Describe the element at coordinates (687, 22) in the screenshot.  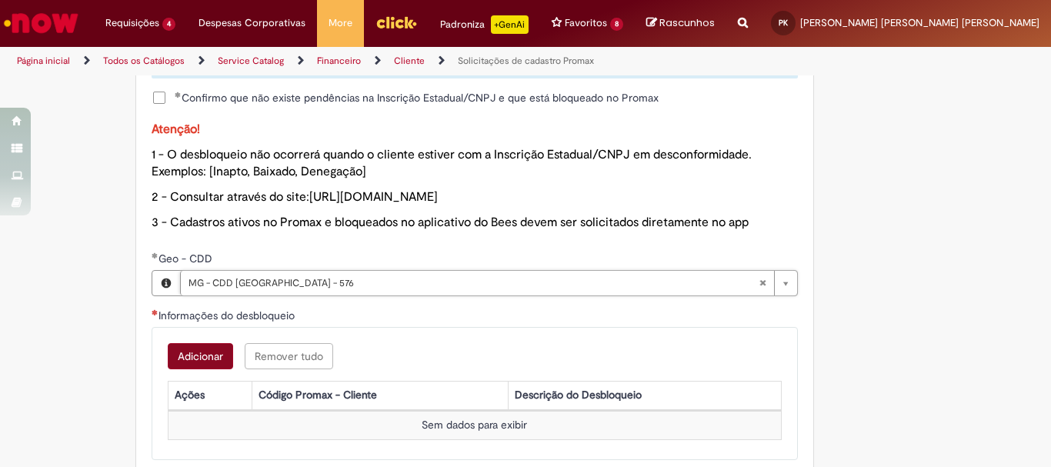
I see `span: Rascunhos` at that location.